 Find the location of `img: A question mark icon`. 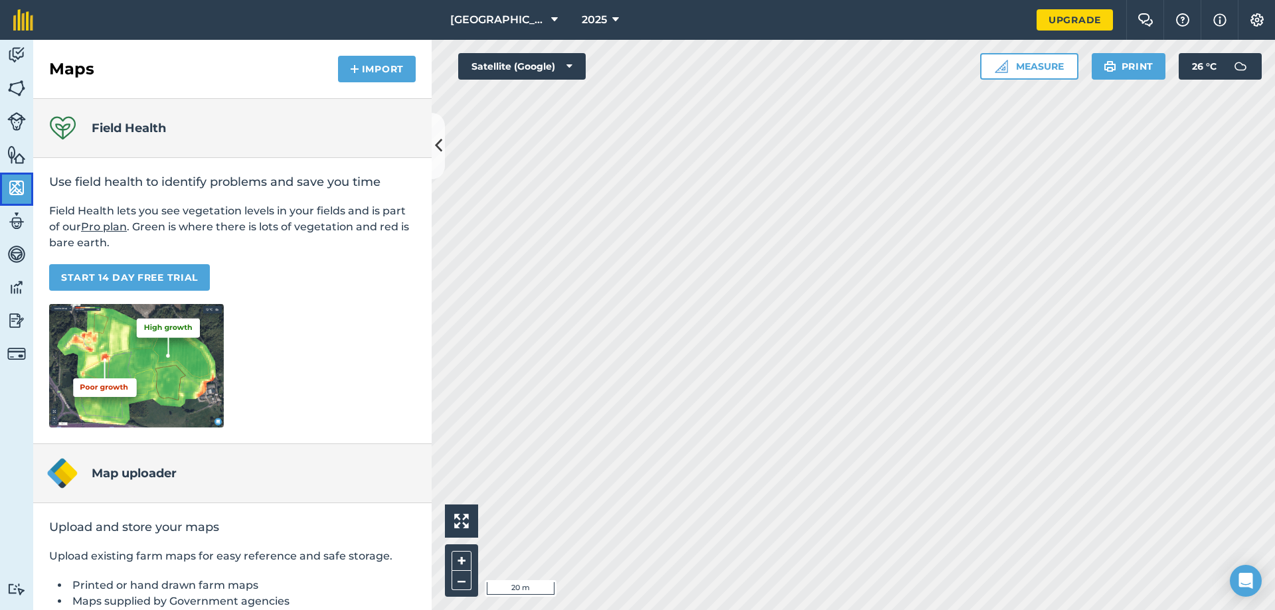

img: A question mark icon is located at coordinates (1182, 20).